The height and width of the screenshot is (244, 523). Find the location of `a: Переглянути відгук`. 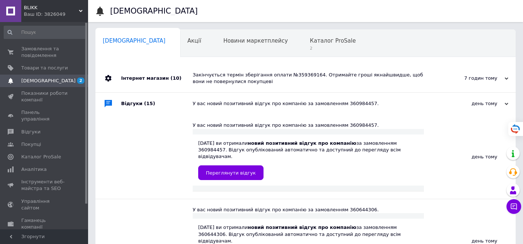

a: Переглянути відгук is located at coordinates (231, 173).